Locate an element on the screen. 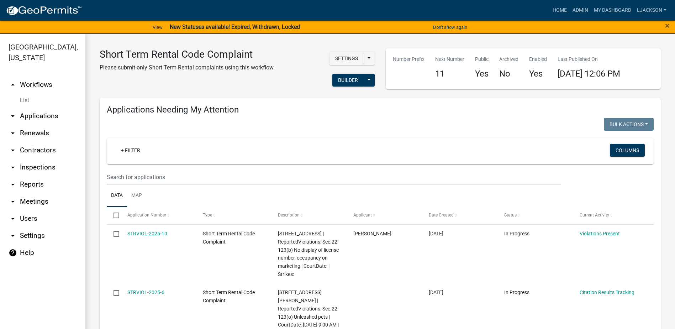  datatable-header-cell: Description is located at coordinates (309, 215).